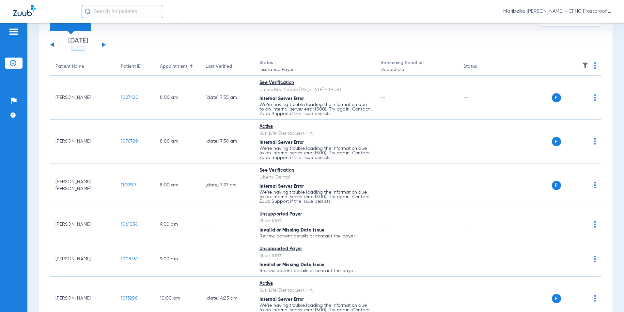  I want to click on img: filter.svg, so click(586, 65).